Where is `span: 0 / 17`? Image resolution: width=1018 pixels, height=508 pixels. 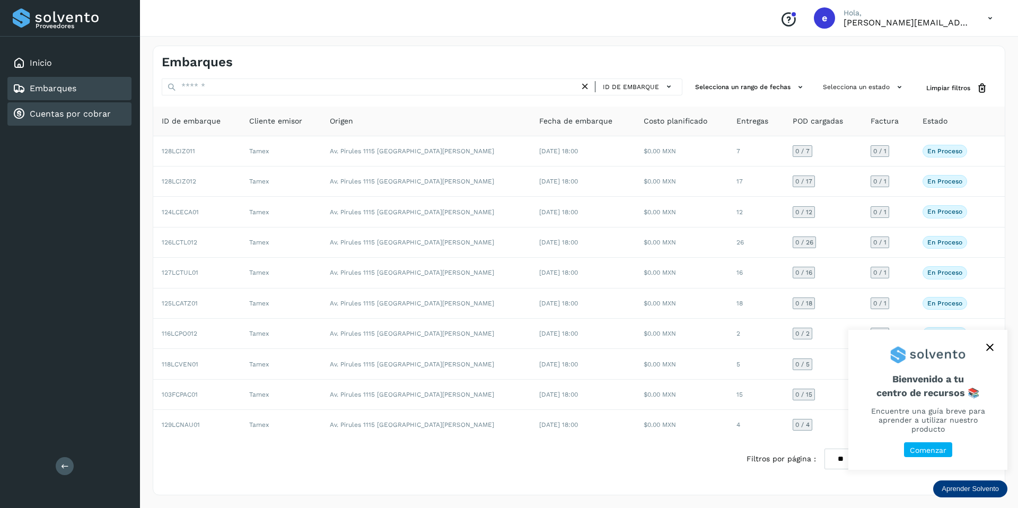 span: 0 / 17 is located at coordinates (803, 181).